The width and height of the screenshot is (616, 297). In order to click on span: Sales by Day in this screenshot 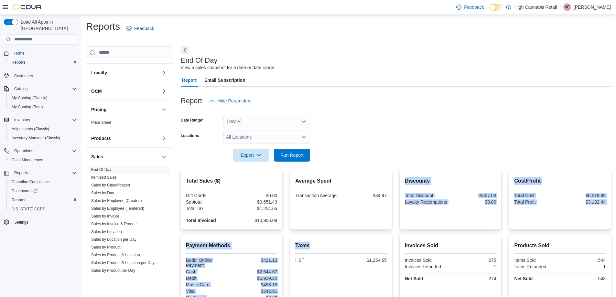, I will do `click(102, 193)`.